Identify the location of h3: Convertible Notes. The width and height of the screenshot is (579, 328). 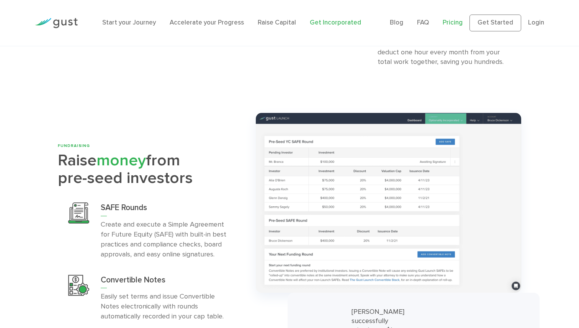
(167, 282).